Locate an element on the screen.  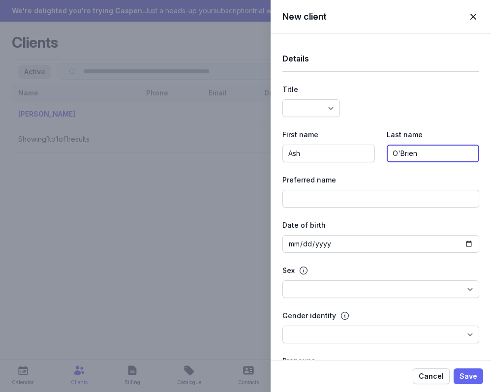
button: Cancel is located at coordinates (431, 376).